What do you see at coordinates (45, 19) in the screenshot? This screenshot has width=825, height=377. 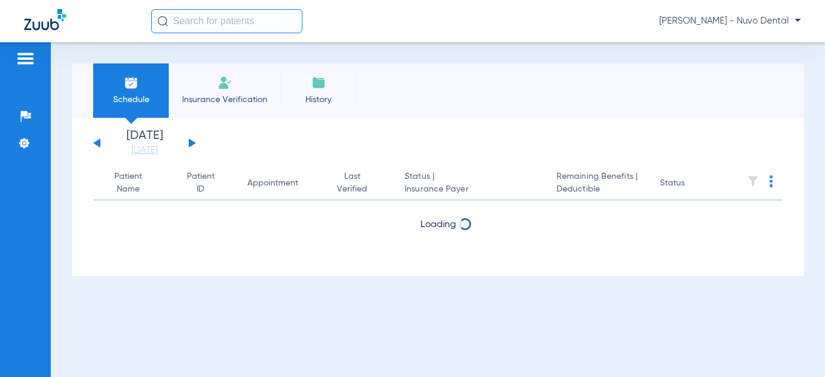 I see `img: Zuub Logo` at bounding box center [45, 19].